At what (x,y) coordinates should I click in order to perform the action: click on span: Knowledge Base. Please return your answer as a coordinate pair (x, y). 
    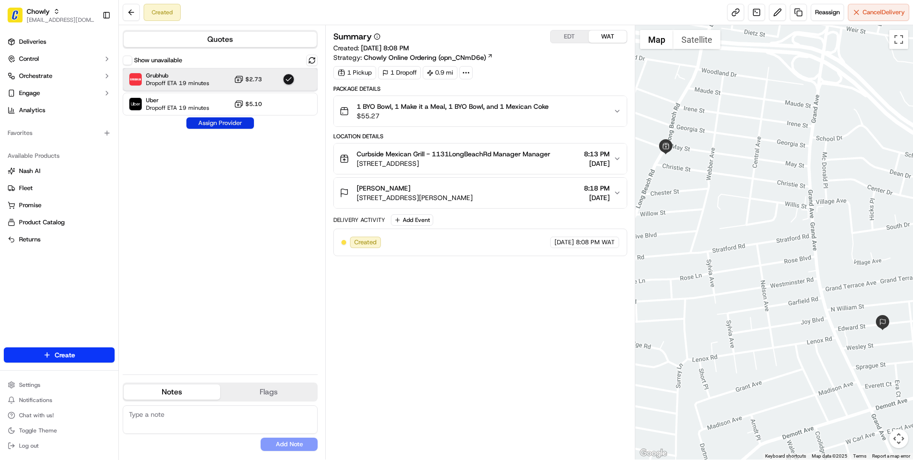
    Looking at the image, I should click on (46, 143).